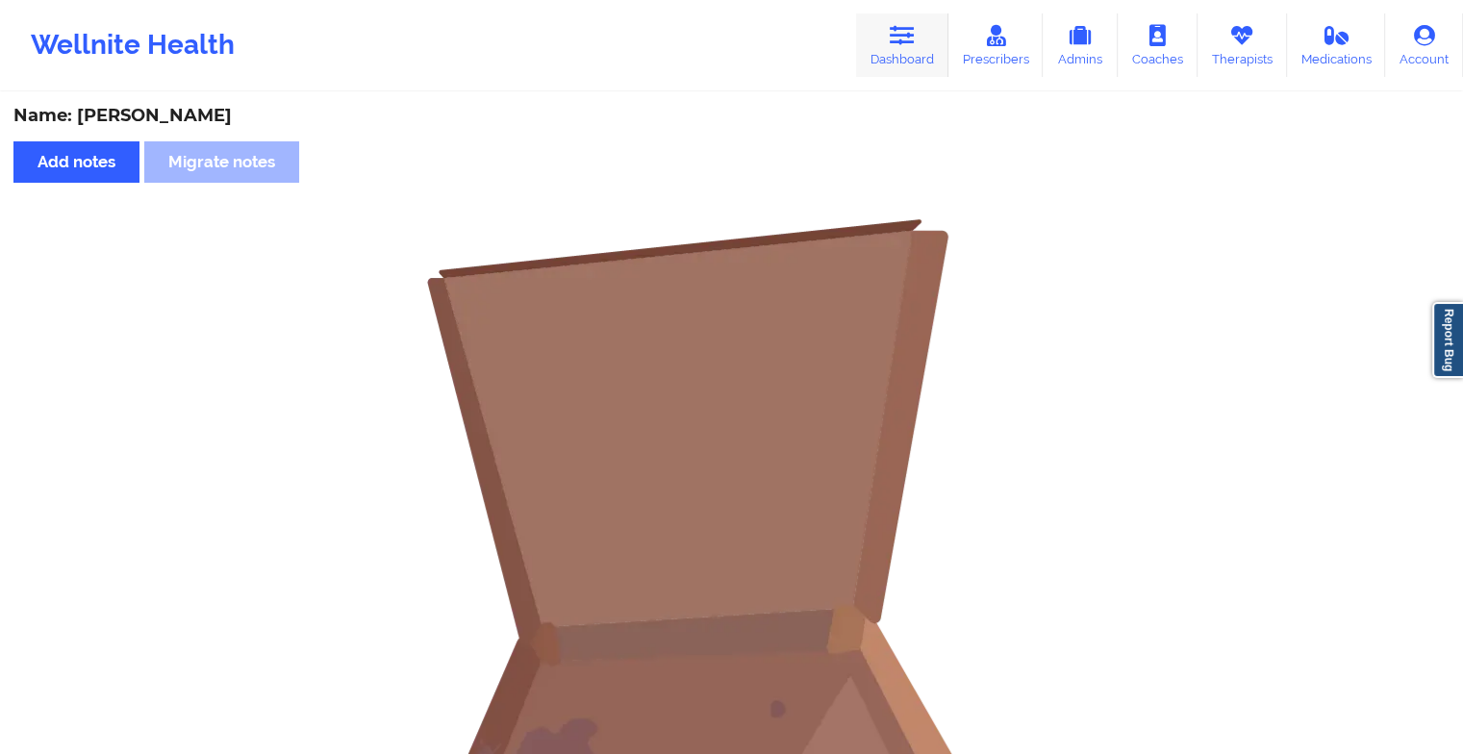 The image size is (1463, 754). I want to click on a: Admins, so click(1080, 45).